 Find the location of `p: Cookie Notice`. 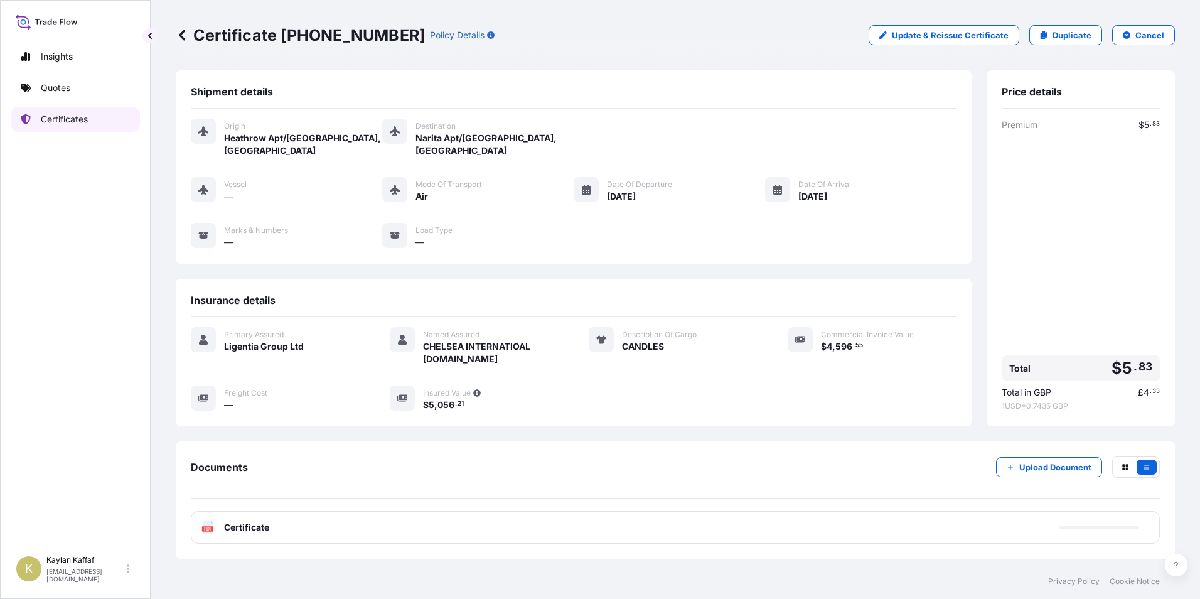

p: Cookie Notice is located at coordinates (1135, 581).